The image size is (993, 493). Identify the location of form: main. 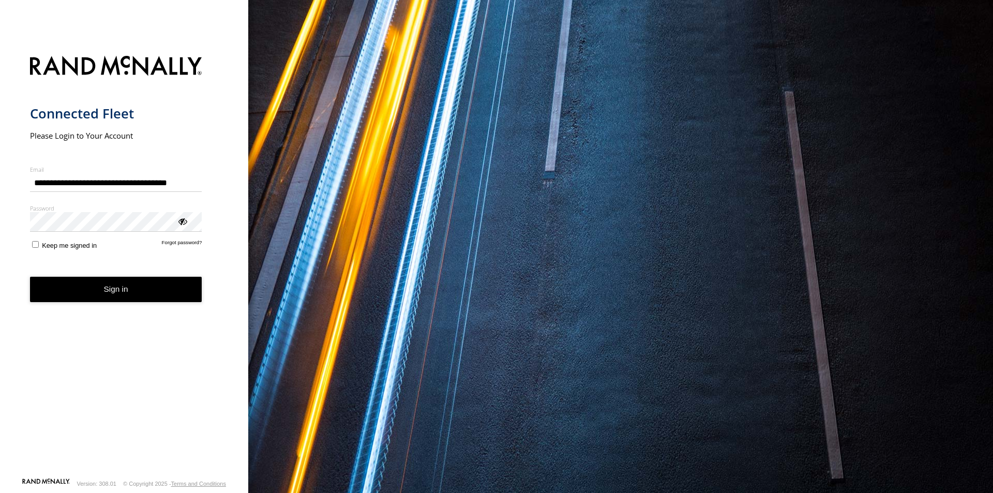
(124, 263).